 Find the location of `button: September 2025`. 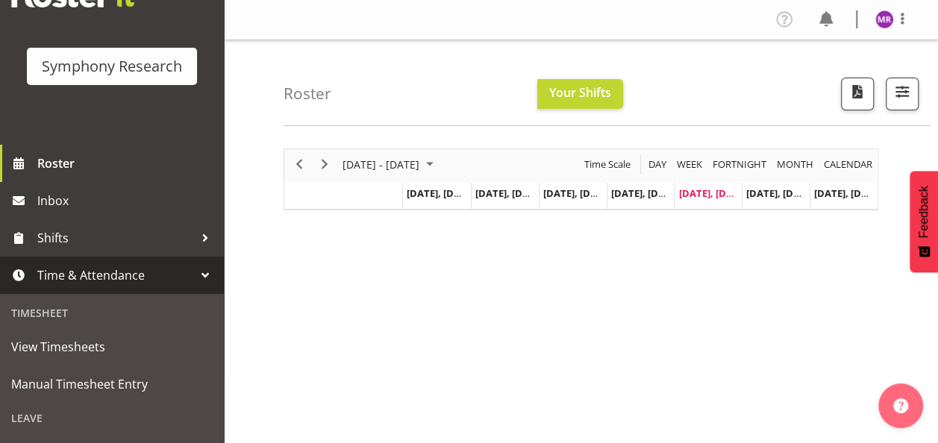

button: September 2025 is located at coordinates (390, 164).